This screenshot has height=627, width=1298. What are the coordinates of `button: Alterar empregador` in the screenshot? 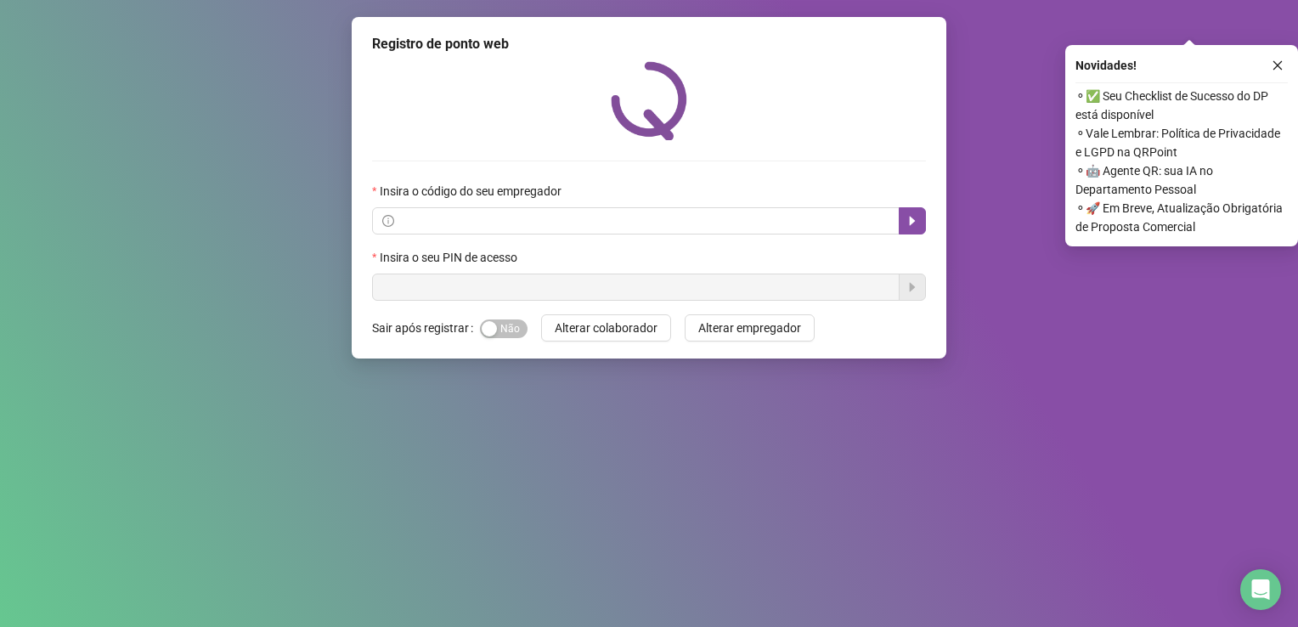 It's located at (749, 328).